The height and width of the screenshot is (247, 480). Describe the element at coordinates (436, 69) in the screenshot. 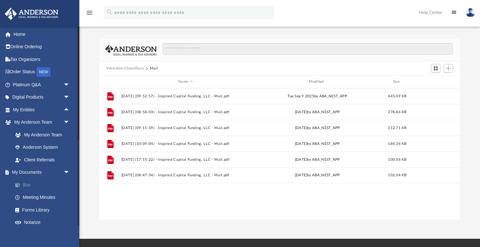

I see `button: Switch to Grid View` at that location.